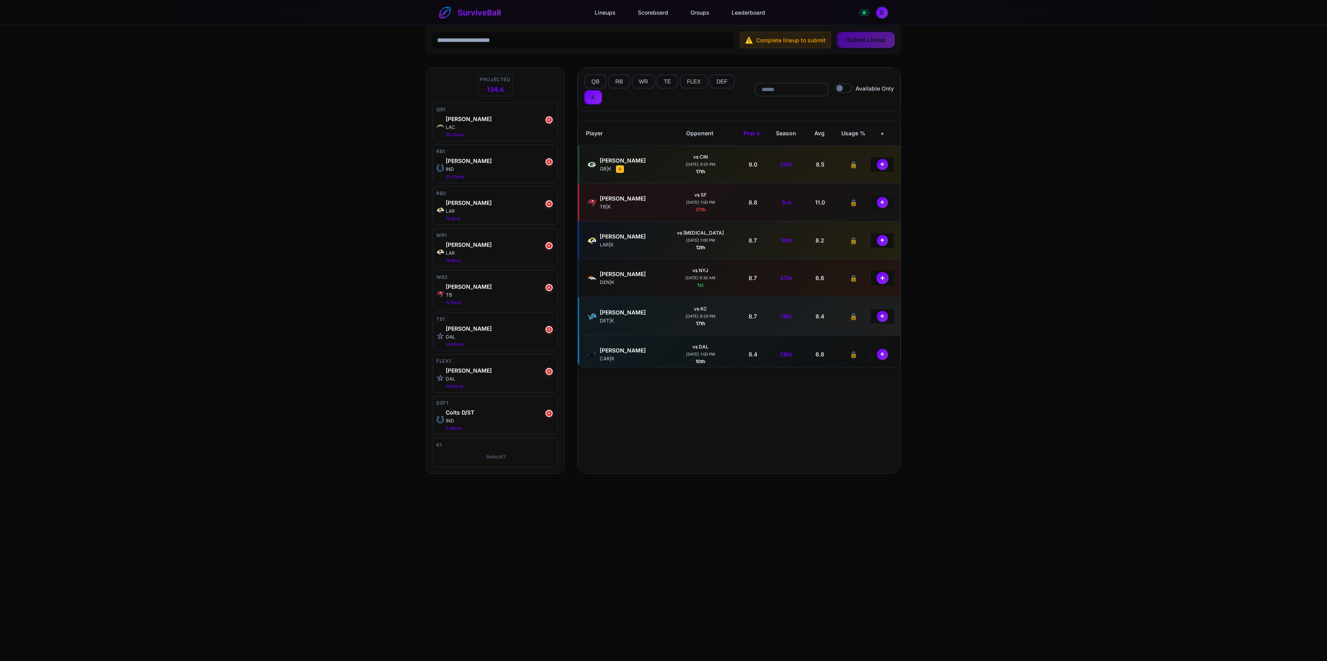 The height and width of the screenshot is (661, 1327). What do you see at coordinates (495, 403) in the screenshot?
I see `div: DEF1` at bounding box center [495, 403].